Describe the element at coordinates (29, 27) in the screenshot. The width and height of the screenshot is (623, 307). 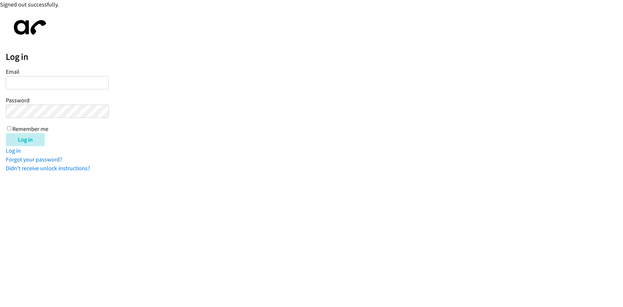
I see `img: aphone-8a226864a2ddd6a5e75d1ebefc011f4aa8f32683c2d82f3fb0802fe031f96514.svg` at that location.